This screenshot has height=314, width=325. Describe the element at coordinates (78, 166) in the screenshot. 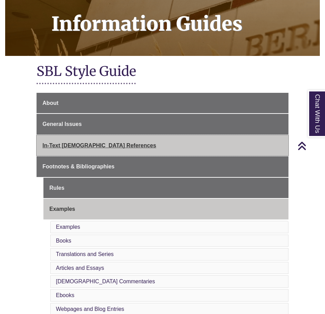

I see `span: Footnotes & Bibliographies` at that location.